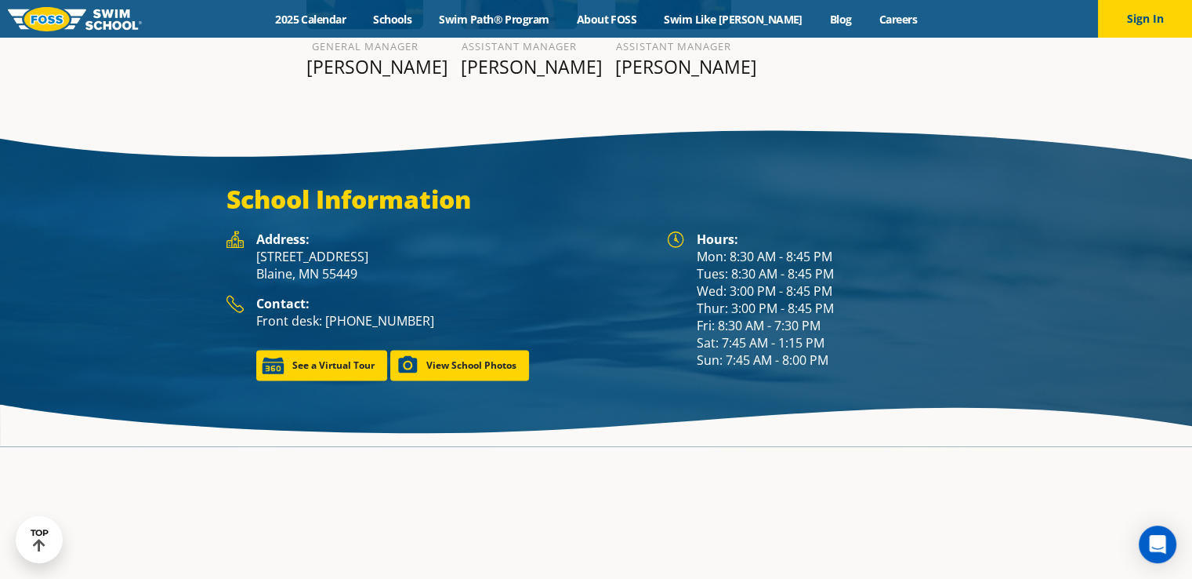 Image resolution: width=1192 pixels, height=579 pixels. What do you see at coordinates (283, 303) in the screenshot?
I see `strong: Contact:` at bounding box center [283, 303].